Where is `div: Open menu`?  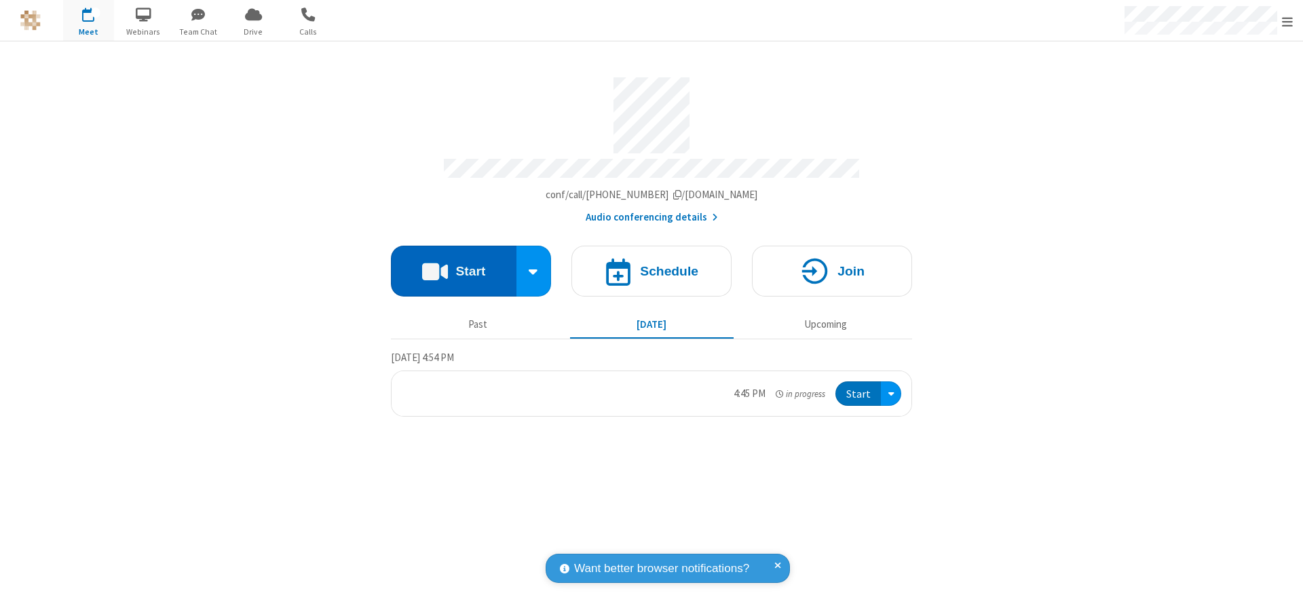
div: Open menu is located at coordinates (891, 394).